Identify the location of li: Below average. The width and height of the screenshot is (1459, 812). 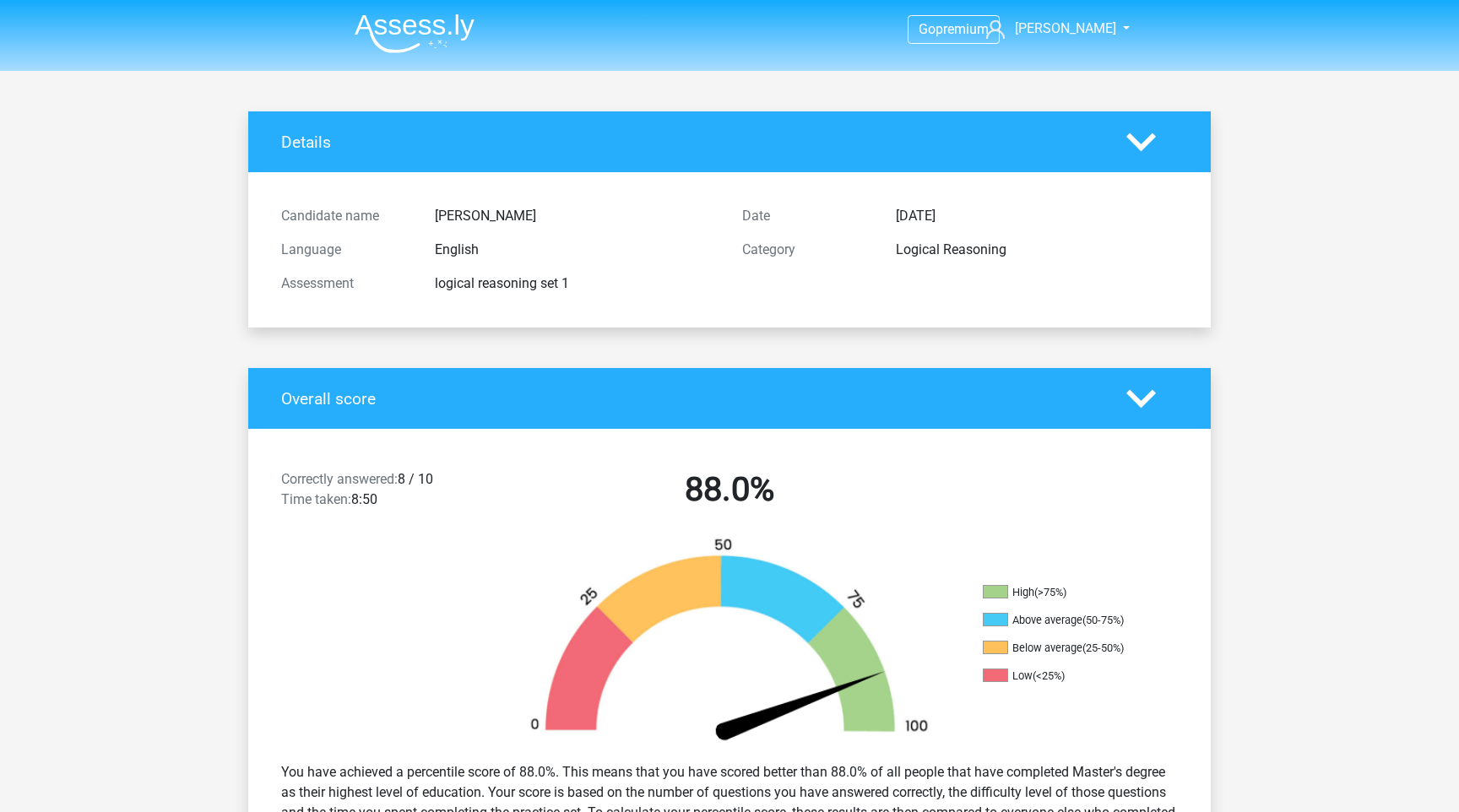
(1067, 648).